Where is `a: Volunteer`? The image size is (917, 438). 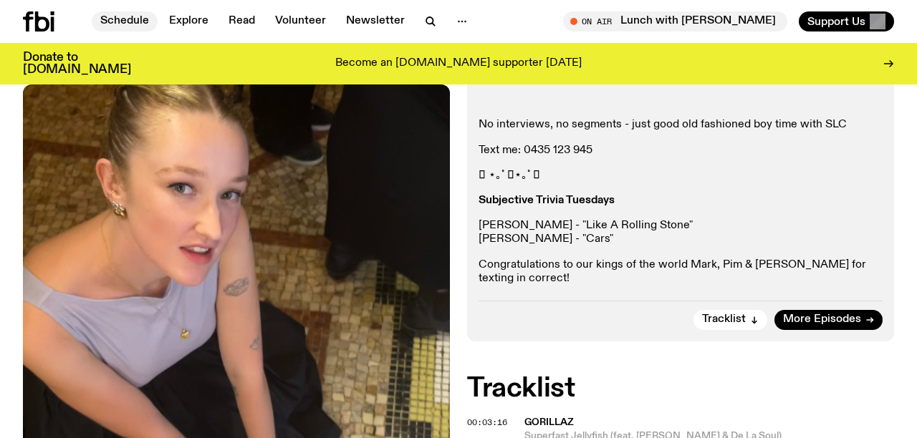 a: Volunteer is located at coordinates (300, 21).